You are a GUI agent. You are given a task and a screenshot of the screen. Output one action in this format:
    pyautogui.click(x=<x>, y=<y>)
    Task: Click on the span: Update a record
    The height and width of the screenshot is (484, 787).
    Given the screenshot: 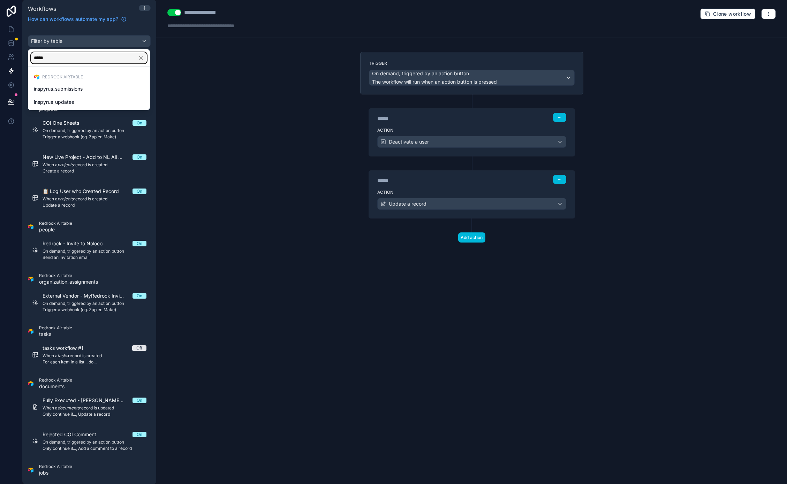 What is the action you would take?
    pyautogui.click(x=407, y=204)
    